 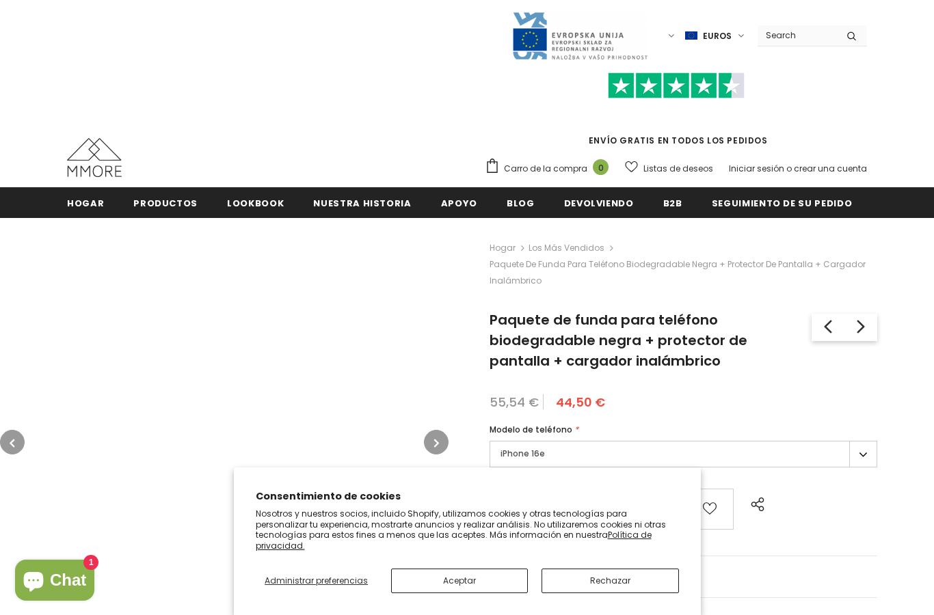 I want to click on a: B2B, so click(x=673, y=202).